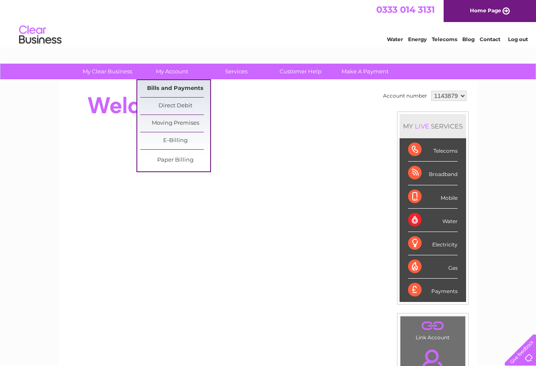 This screenshot has height=366, width=536. Describe the element at coordinates (432, 290) in the screenshot. I see `div: Payments` at that location.